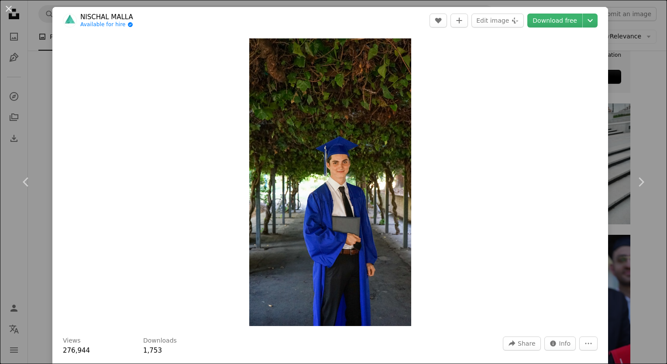  I want to click on button: More Actions, so click(589, 344).